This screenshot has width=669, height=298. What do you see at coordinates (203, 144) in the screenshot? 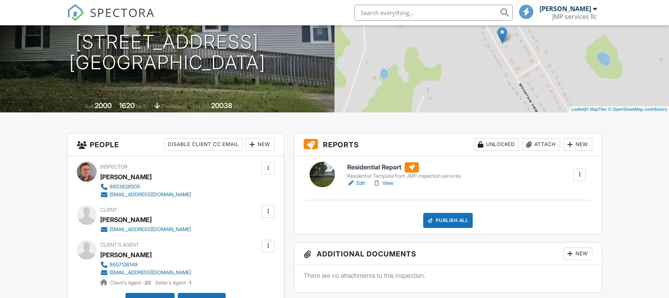
I see `div: Disable Client CC Email` at bounding box center [203, 144].